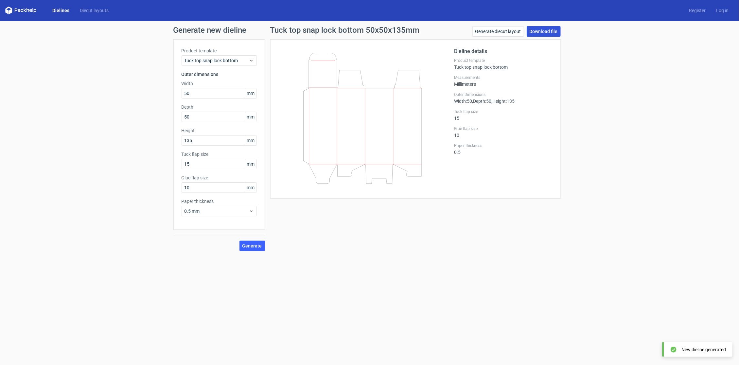  Describe the element at coordinates (219, 107) in the screenshot. I see `label: Depth` at that location.